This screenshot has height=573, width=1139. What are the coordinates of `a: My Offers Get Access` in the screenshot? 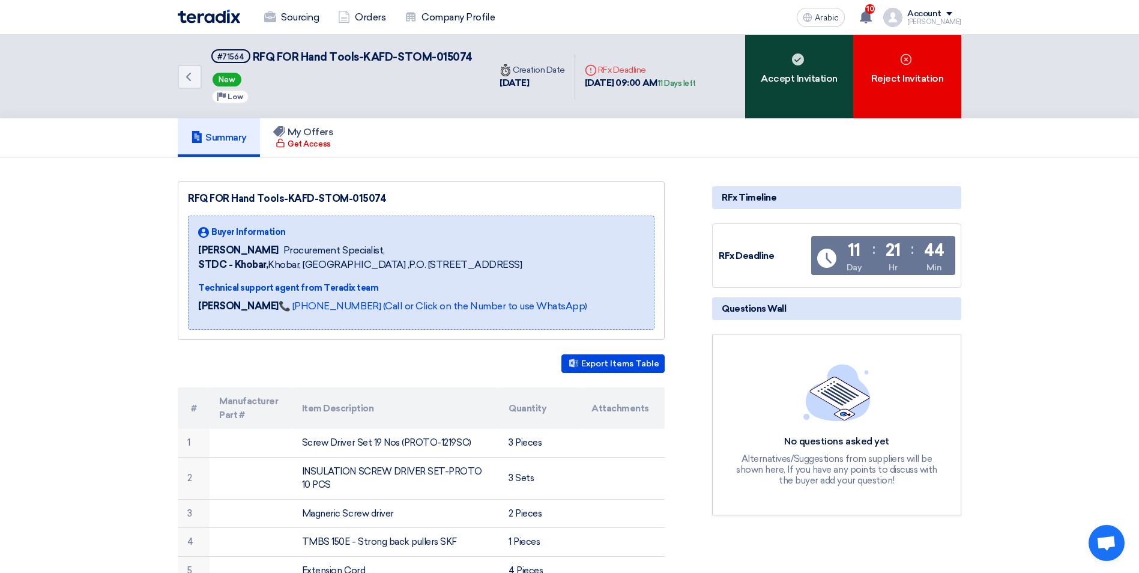 It's located at (303, 137).